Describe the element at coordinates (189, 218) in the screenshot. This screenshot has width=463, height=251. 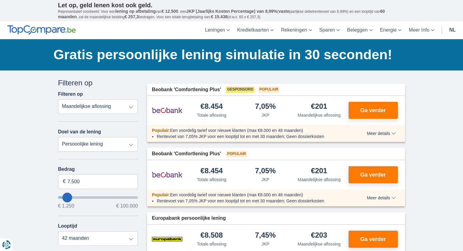
I see `span: Europabank persoonlijke lening` at that location.